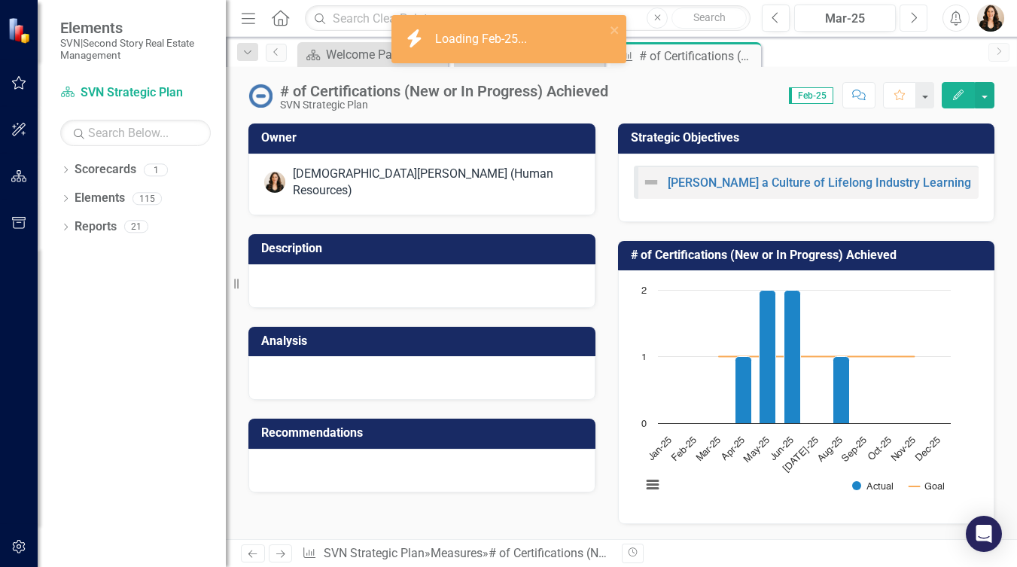  What do you see at coordinates (684, 449) in the screenshot?
I see `text: Feb-25` at bounding box center [684, 449].